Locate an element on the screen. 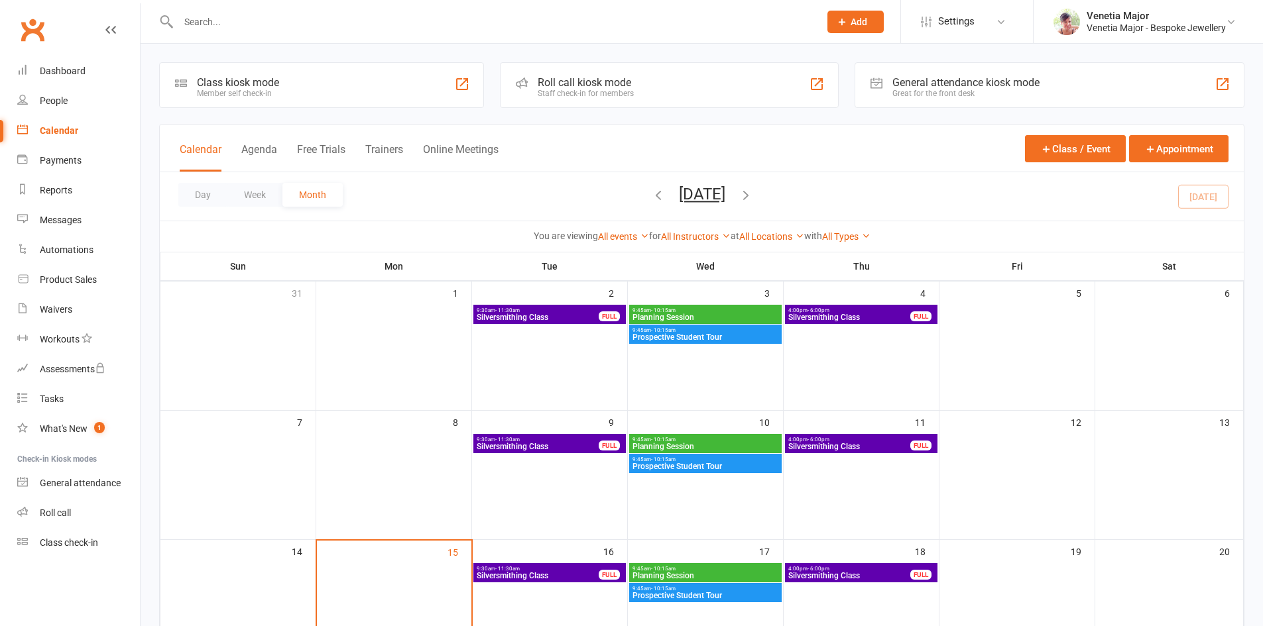 This screenshot has width=1263, height=626. a: All Locations is located at coordinates (771, 237).